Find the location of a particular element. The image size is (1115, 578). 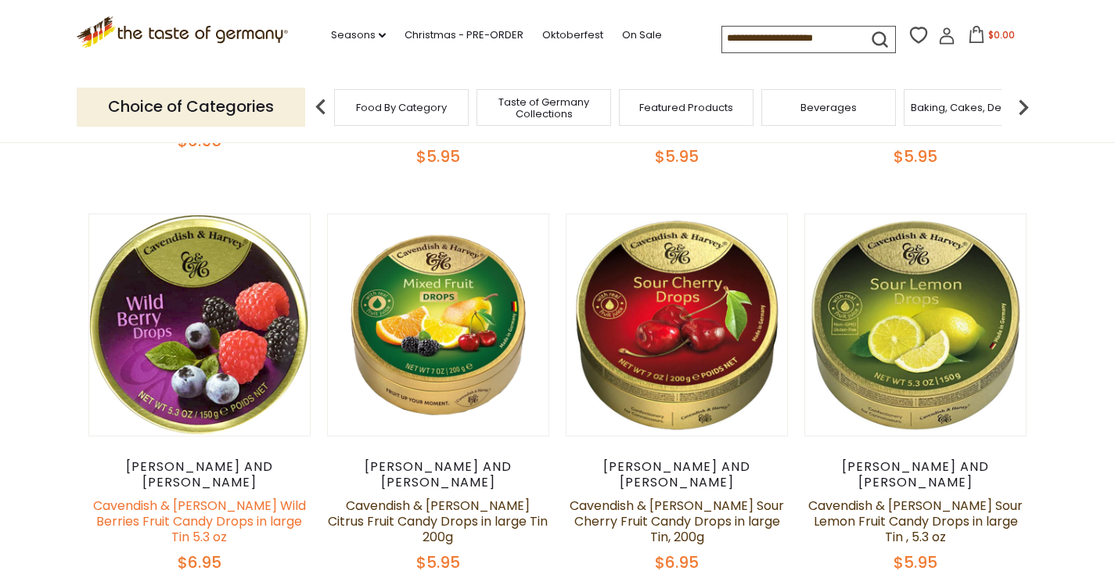

span: Featured Products is located at coordinates (686, 107).